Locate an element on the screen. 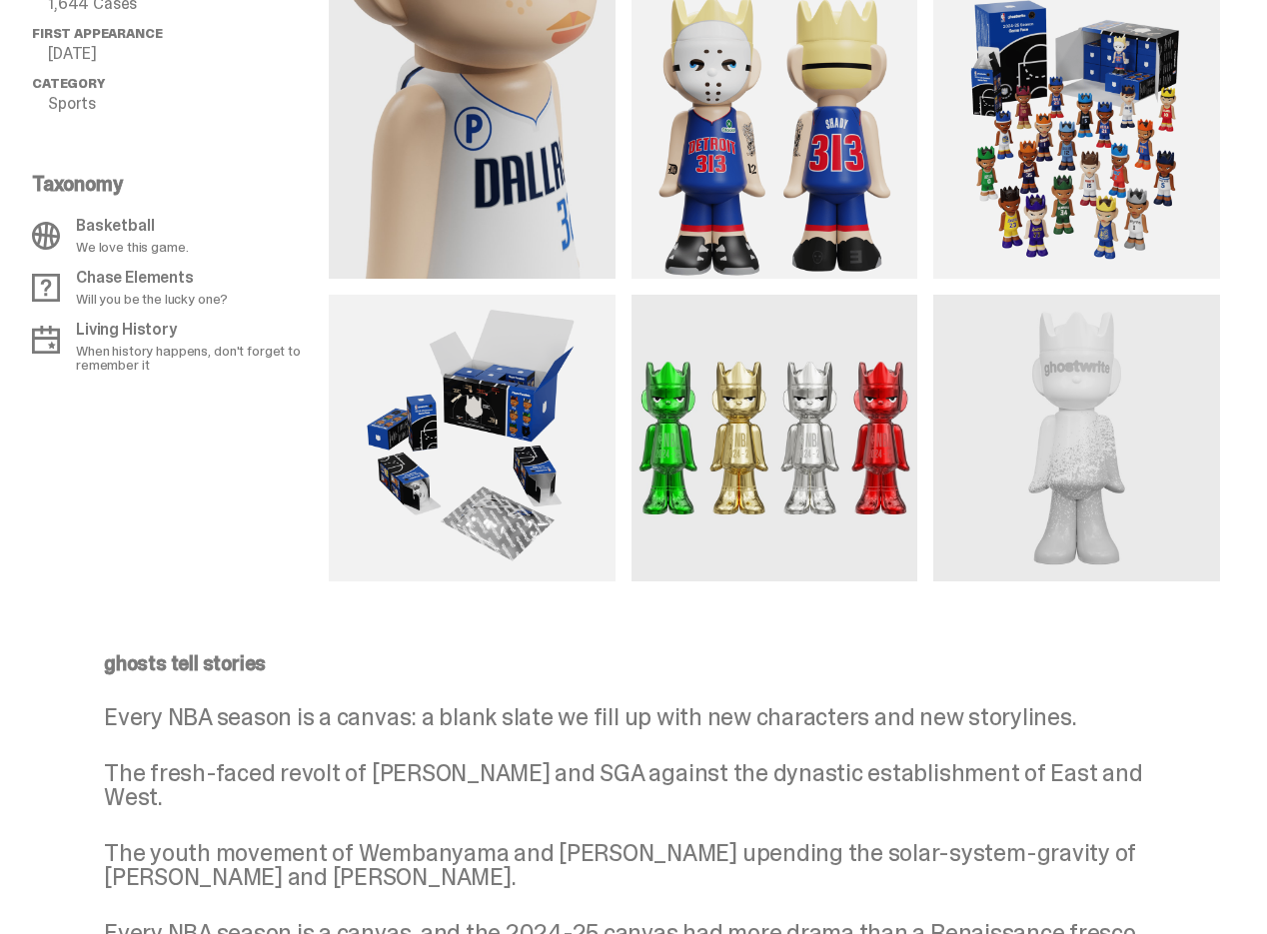  span: Category is located at coordinates (68, 83).